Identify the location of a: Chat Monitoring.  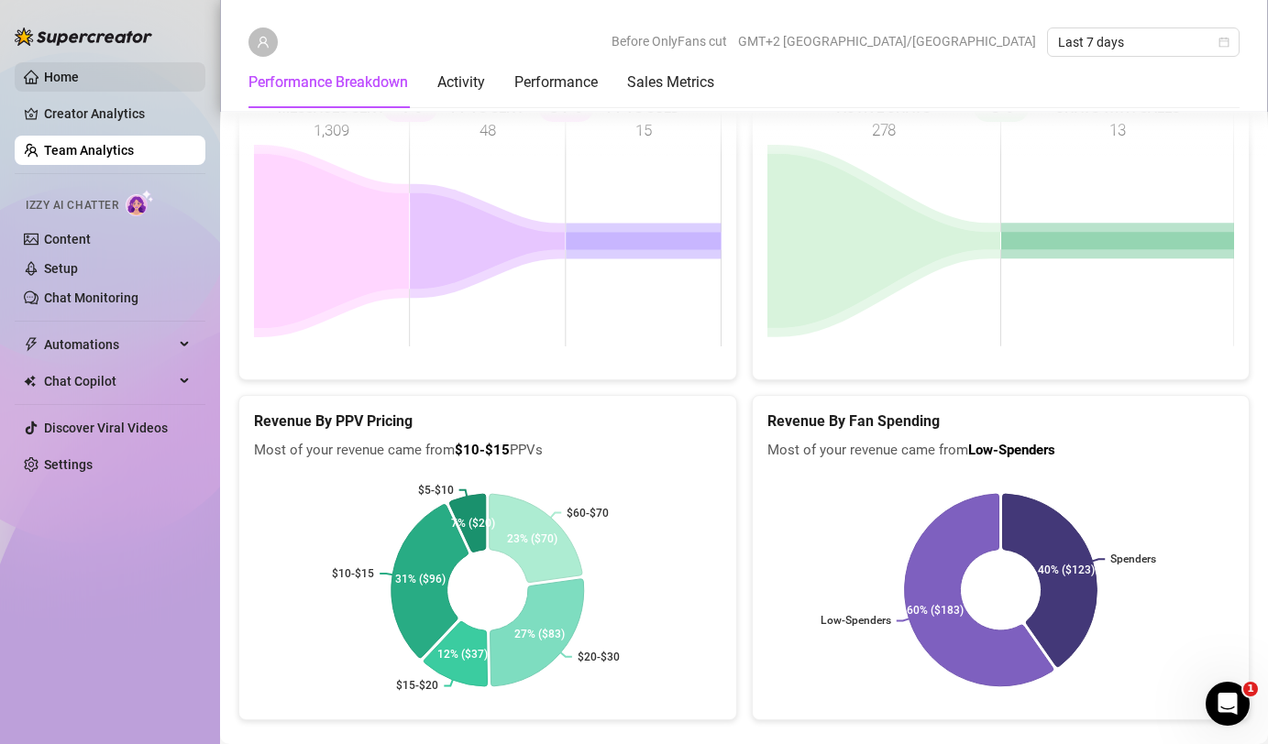
(91, 298).